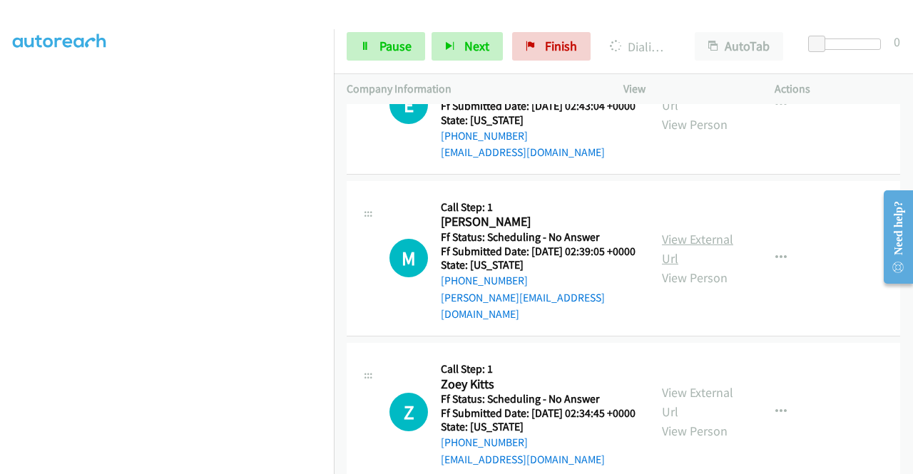  Describe the element at coordinates (739, 46) in the screenshot. I see `button: AutoTab` at that location.